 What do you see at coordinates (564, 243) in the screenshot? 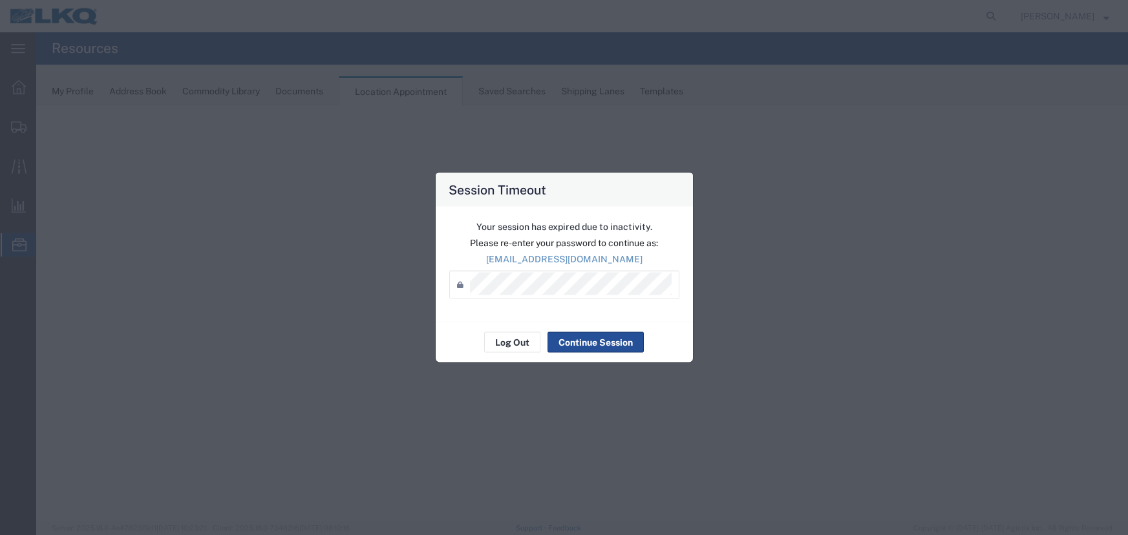
I see `p: Please re-enter your password to continue as:` at bounding box center [564, 243].